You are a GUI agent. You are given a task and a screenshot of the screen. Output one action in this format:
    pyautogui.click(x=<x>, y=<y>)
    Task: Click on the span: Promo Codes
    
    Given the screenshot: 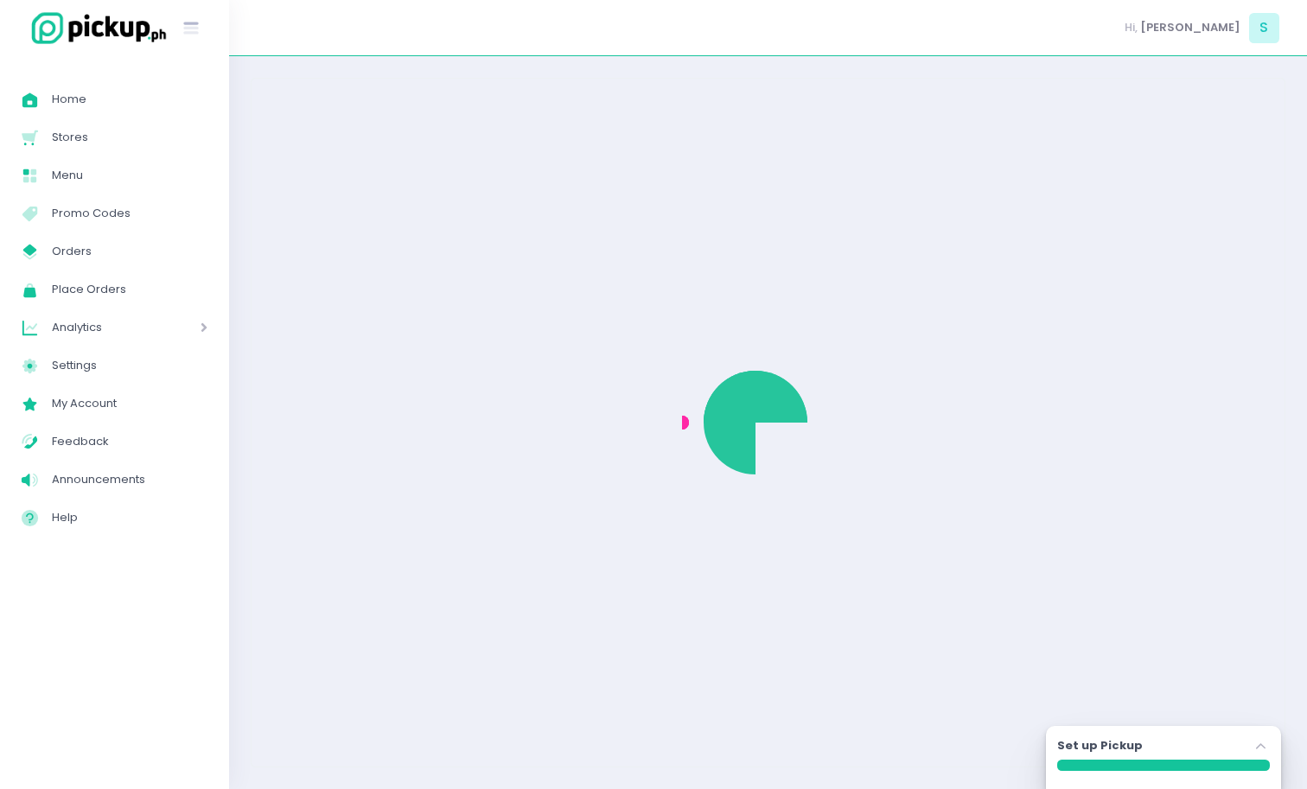 What is the action you would take?
    pyautogui.click(x=130, y=213)
    